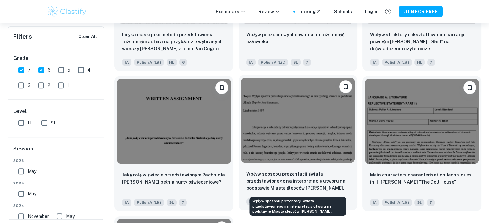 The width and height of the screenshot is (489, 223). I want to click on a: Please log in to bookmark exemplarsMain characters characterisation techniques in H. Ibsen's "The..., so click(421, 144).